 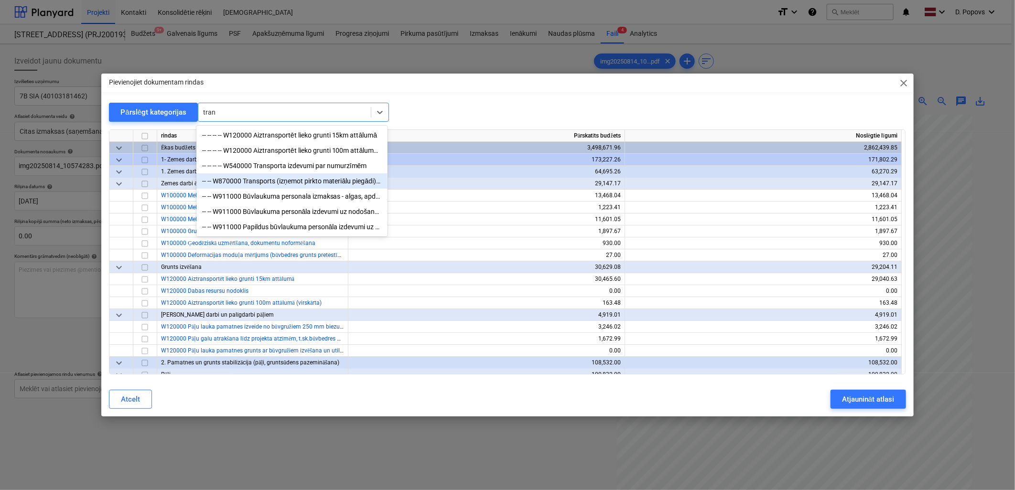 I want to click on p: Pievienojiet dokumentam rindas, so click(x=156, y=82).